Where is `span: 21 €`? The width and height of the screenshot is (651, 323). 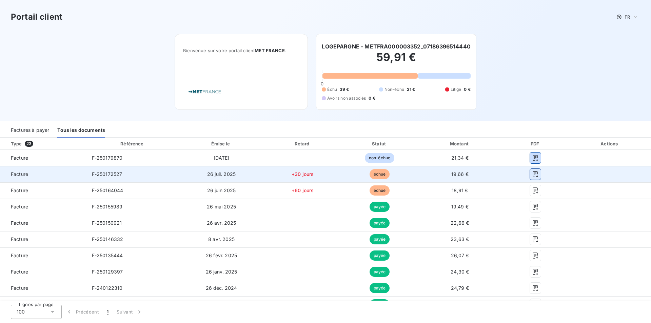
span: 21 € is located at coordinates (411, 90).